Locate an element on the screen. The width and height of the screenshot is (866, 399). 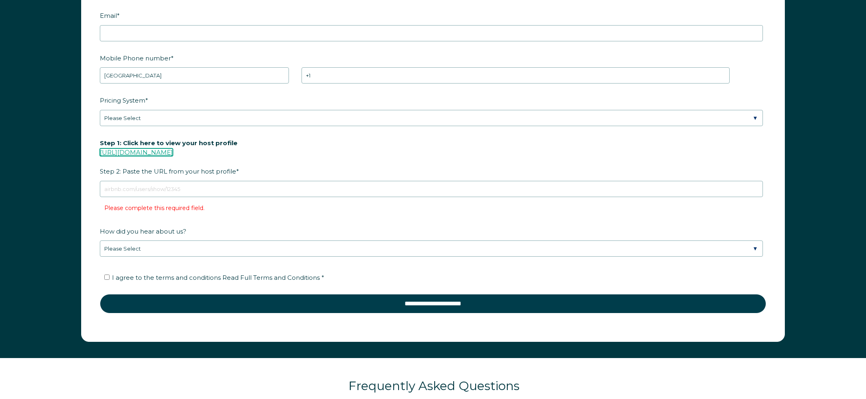
input: airbnb.com/users/show/12345 is located at coordinates (431, 189).